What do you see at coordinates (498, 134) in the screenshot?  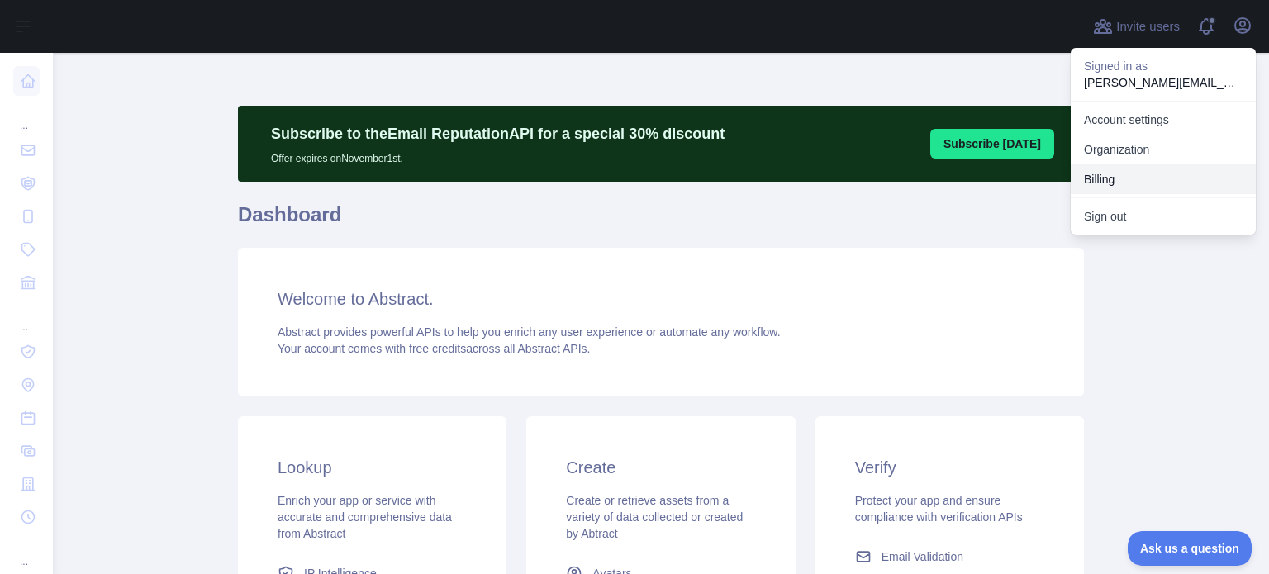 I see `p: Subscribe to the Email Reputation API for a special 30 % discount` at bounding box center [498, 134].